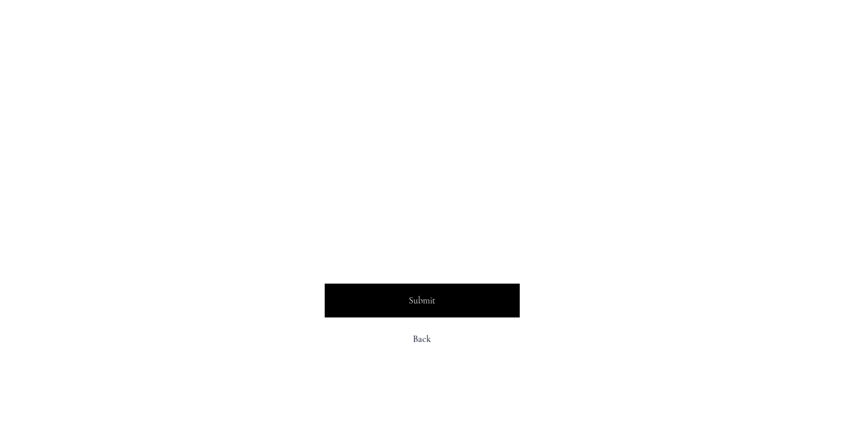 This screenshot has height=426, width=845. Describe the element at coordinates (421, 301) in the screenshot. I see `span: Submit` at that location.